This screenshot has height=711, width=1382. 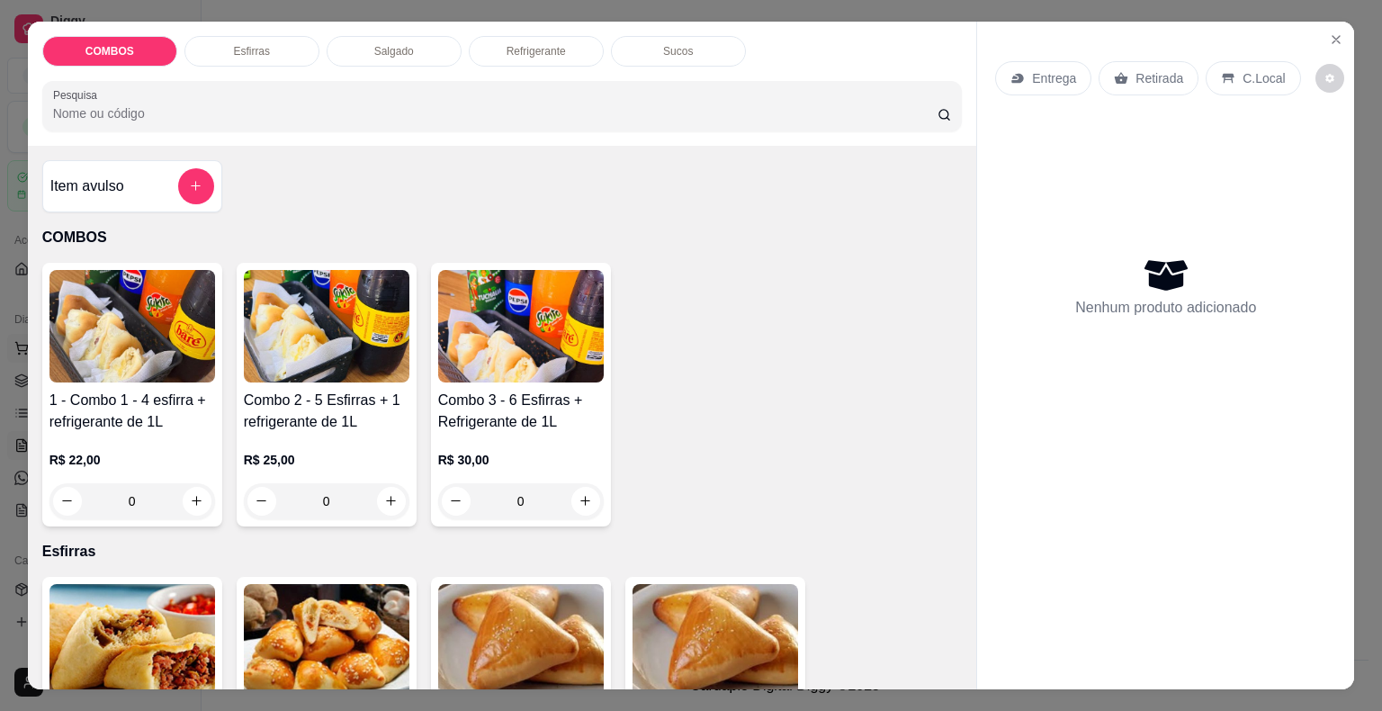 I want to click on button: Close, so click(x=1336, y=40).